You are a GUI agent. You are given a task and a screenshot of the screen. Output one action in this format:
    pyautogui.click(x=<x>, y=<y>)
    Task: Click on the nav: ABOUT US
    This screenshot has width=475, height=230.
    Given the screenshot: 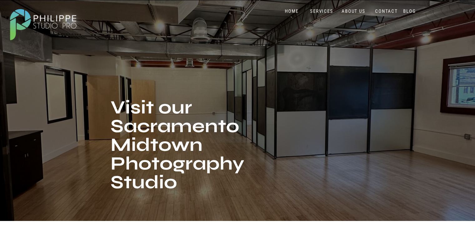 What is the action you would take?
    pyautogui.click(x=353, y=11)
    